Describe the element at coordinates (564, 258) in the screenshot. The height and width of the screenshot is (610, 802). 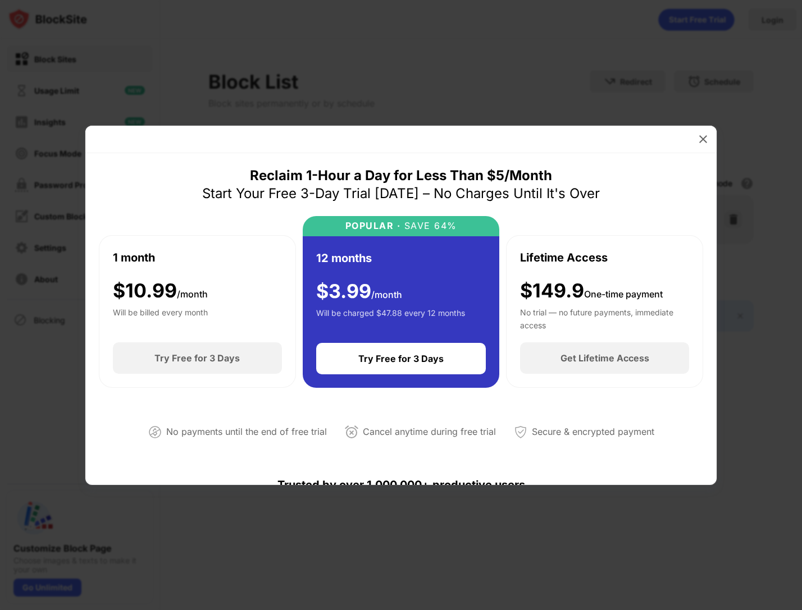
I see `div: Lifetime Access` at that location.